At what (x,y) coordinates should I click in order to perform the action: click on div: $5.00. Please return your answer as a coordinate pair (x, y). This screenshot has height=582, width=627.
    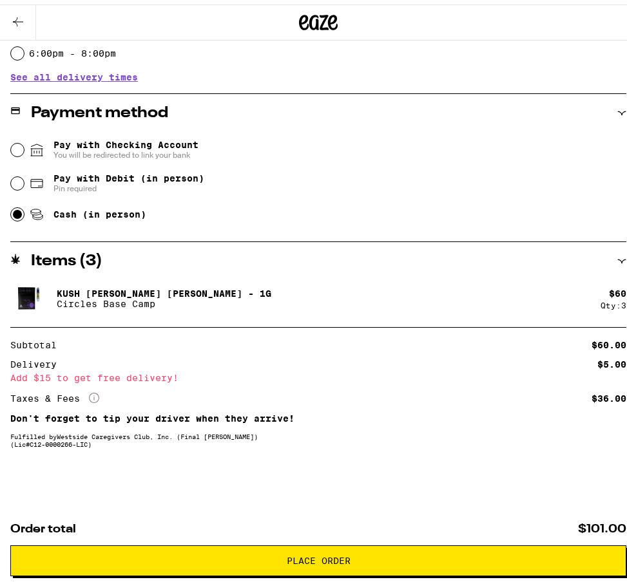
    Looking at the image, I should click on (611, 360).